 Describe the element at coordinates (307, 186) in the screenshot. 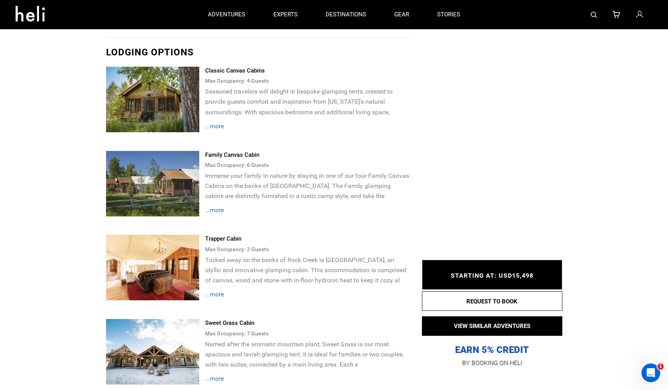

I see `p: Immerse your family in nature by staying in one of our four Family Canvas Cabins on the banks of ...` at that location.